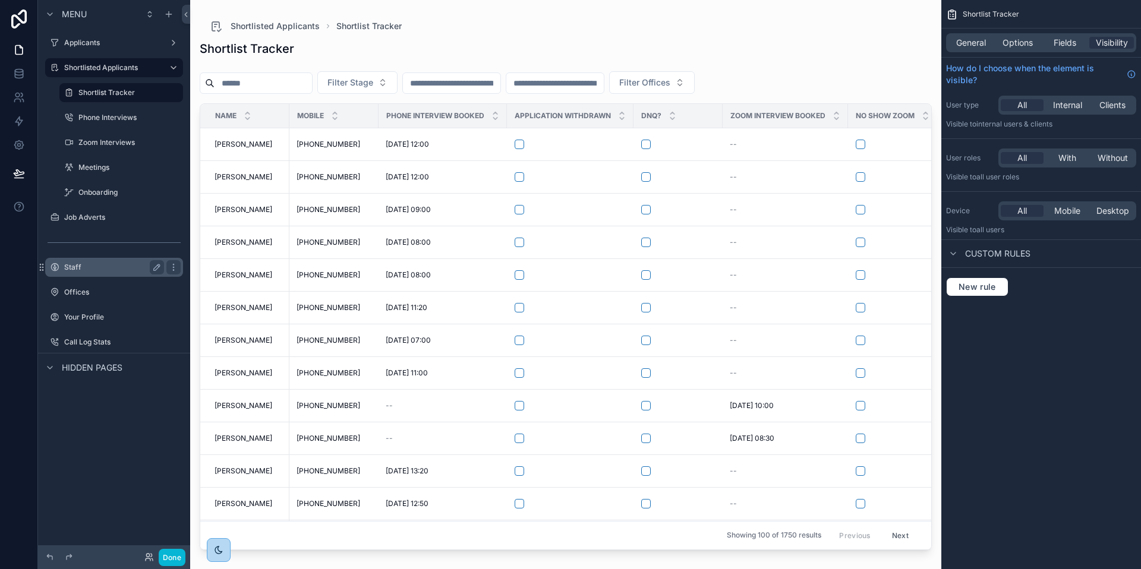 The width and height of the screenshot is (1141, 569). What do you see at coordinates (114, 43) in the screenshot?
I see `label: Applicants` at bounding box center [114, 43].